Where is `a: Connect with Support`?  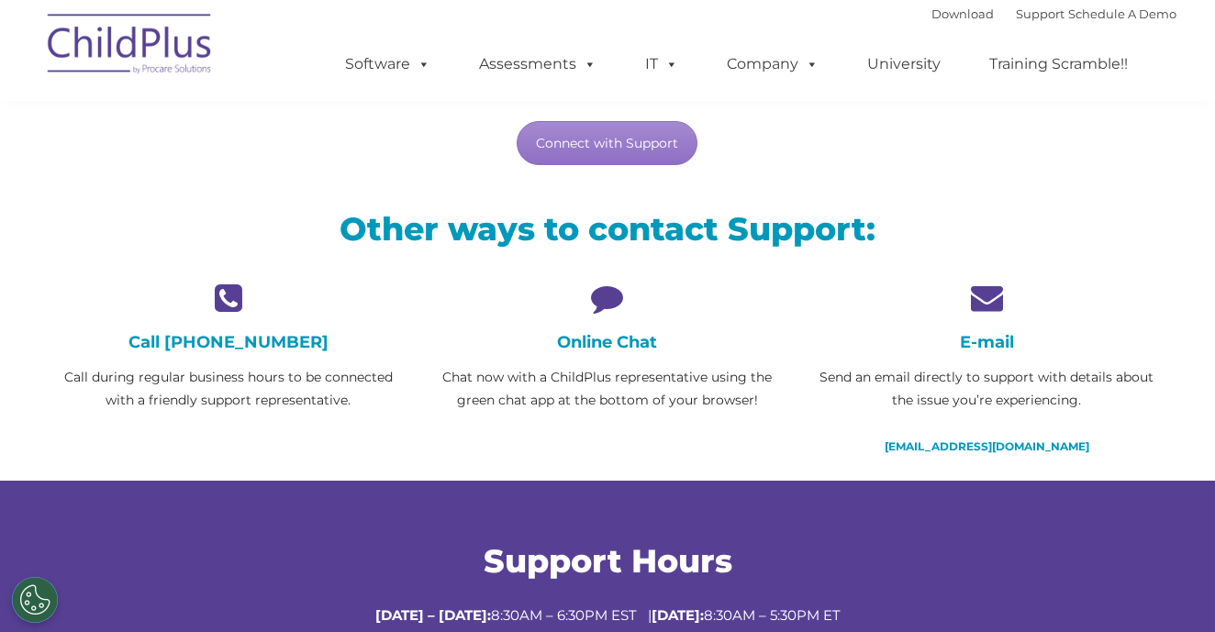
a: Connect with Support is located at coordinates (607, 143).